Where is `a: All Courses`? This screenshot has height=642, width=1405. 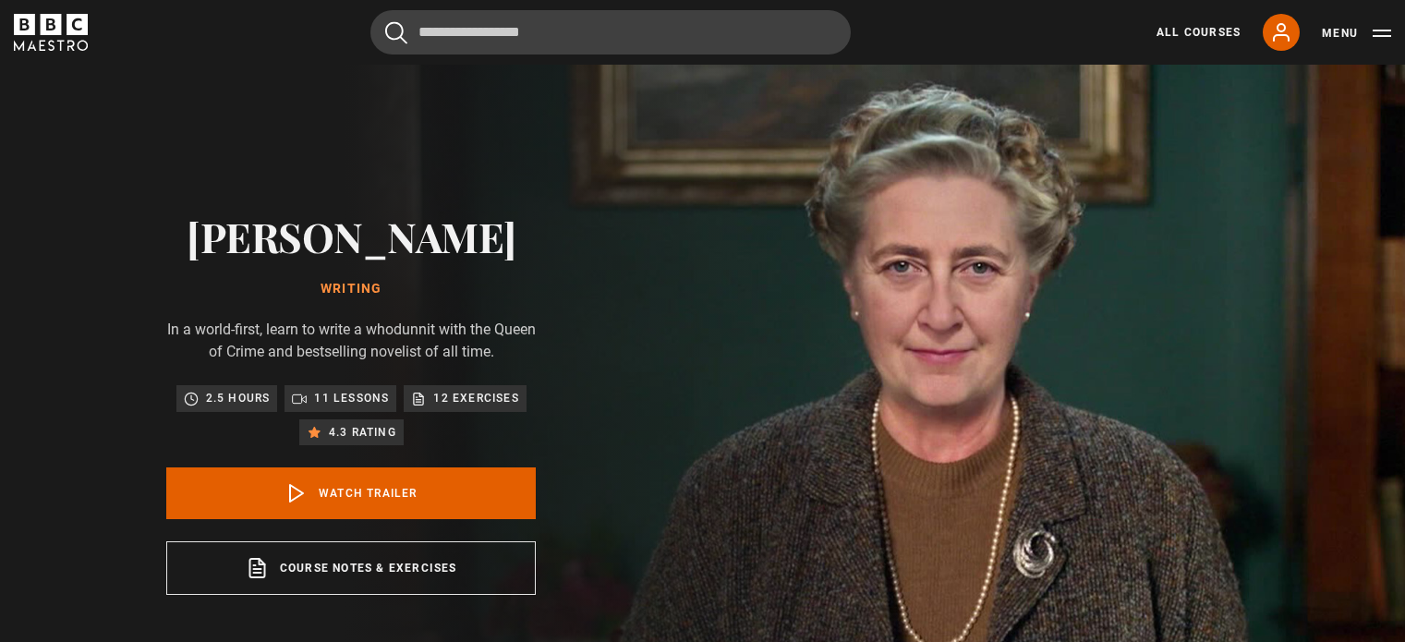 a: All Courses is located at coordinates (1198, 32).